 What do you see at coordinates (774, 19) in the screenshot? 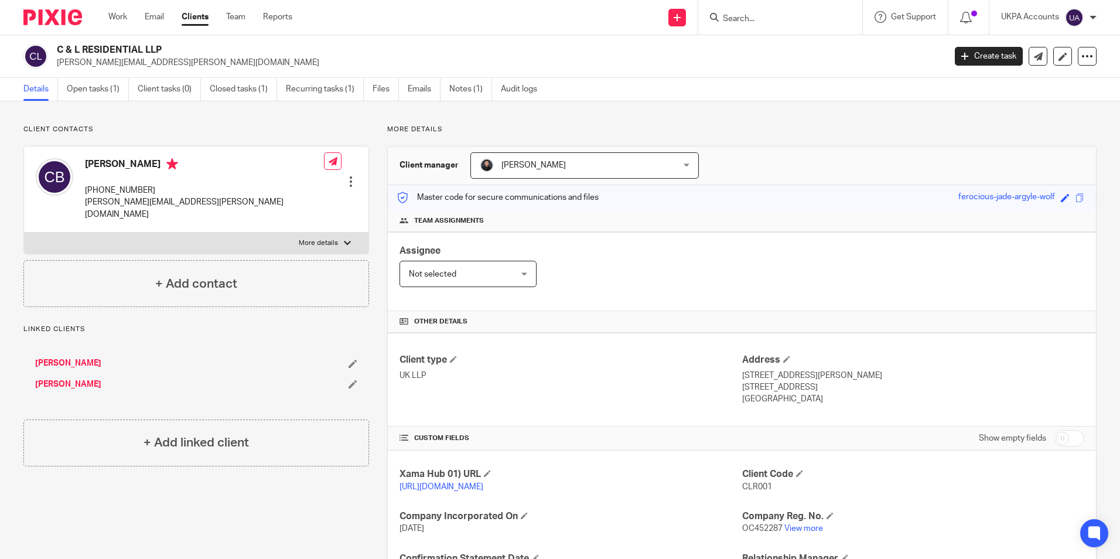
I see `input: Search` at bounding box center [774, 19].